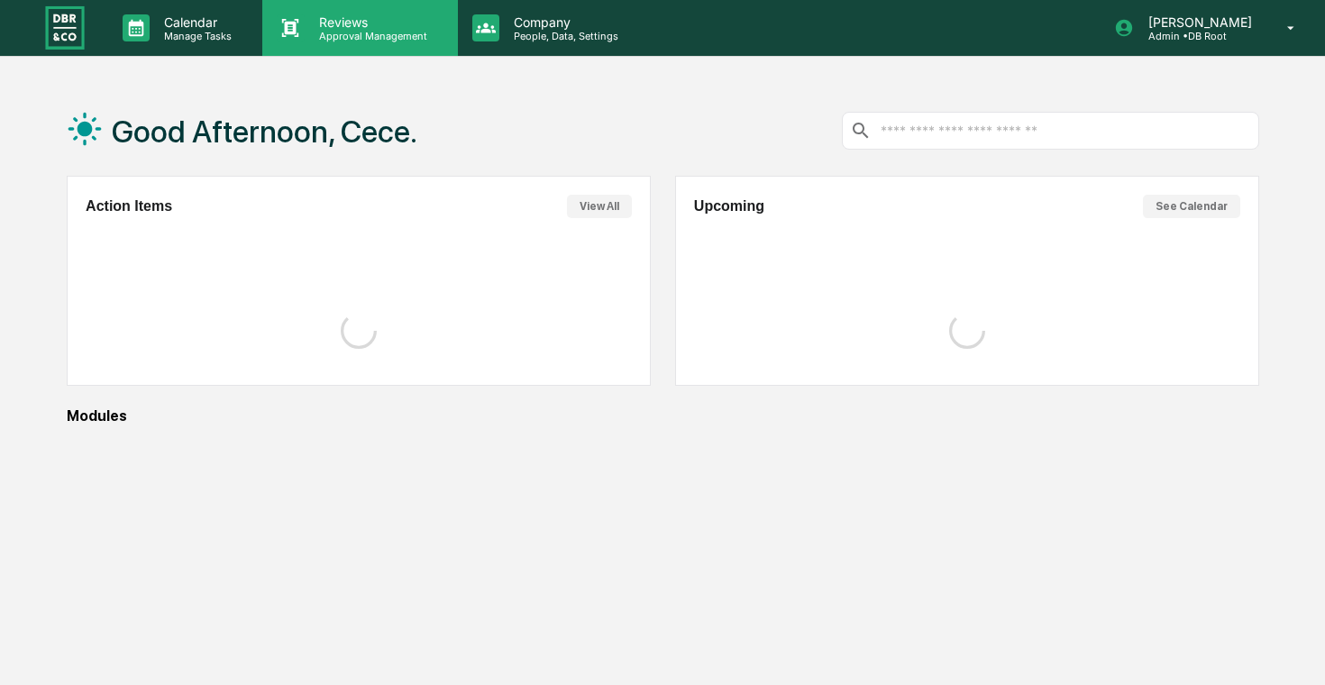 This screenshot has width=1325, height=685. Describe the element at coordinates (564, 22) in the screenshot. I see `p: Company` at that location.